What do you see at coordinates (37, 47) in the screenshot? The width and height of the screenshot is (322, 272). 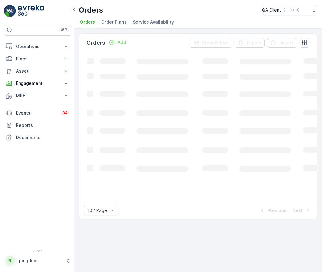 I see `p: Operations` at bounding box center [37, 47].